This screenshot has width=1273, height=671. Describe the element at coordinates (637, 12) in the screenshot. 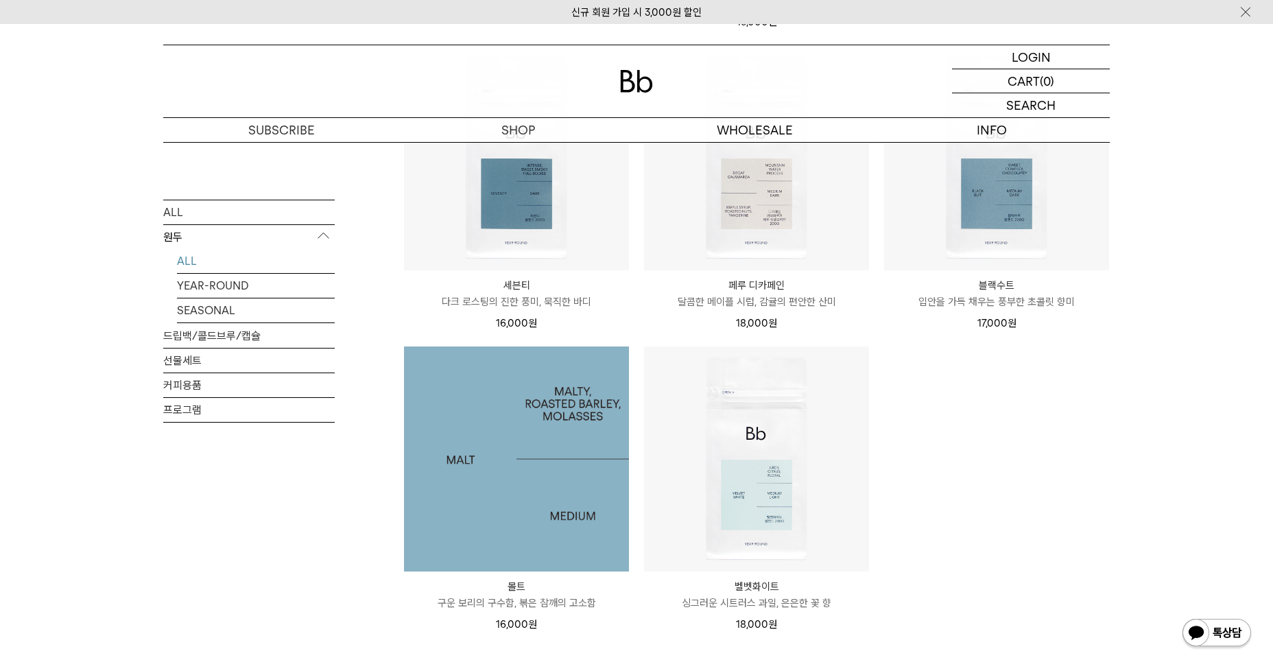

I see `a: 신규 회원 가입 시 3,000원 할인` at that location.